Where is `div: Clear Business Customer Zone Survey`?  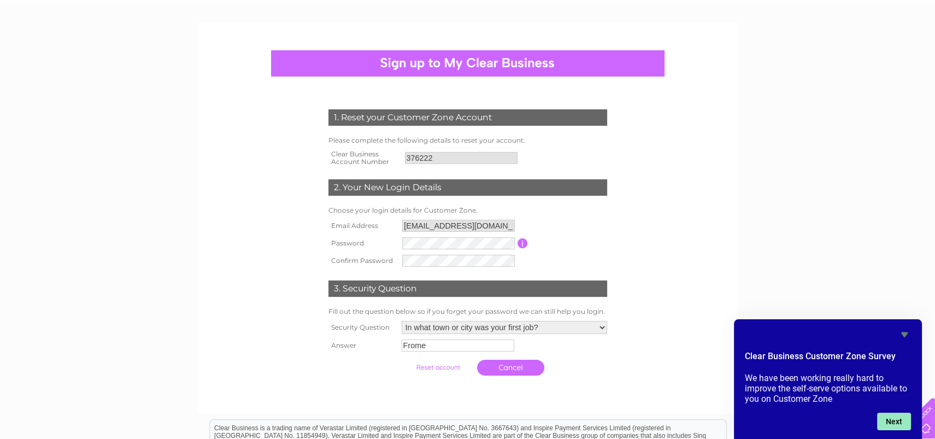
div: Clear Business Customer Zone Survey is located at coordinates (828, 379).